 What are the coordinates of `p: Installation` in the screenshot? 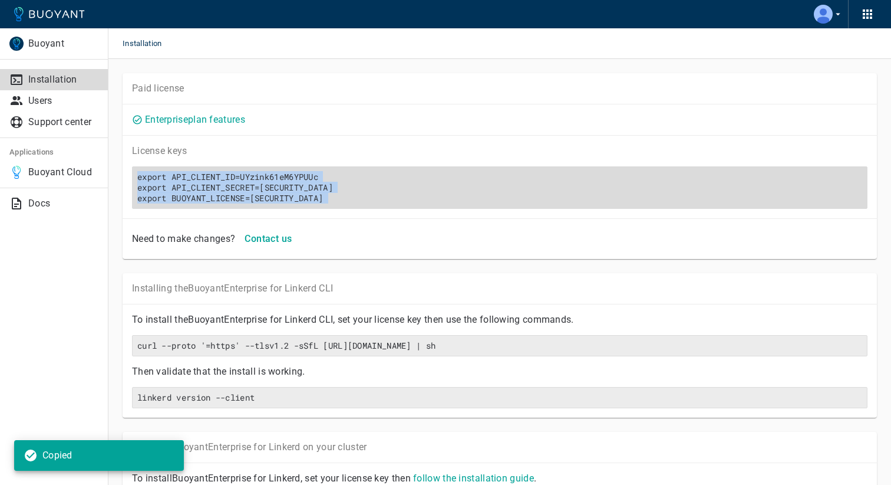 It's located at (63, 80).